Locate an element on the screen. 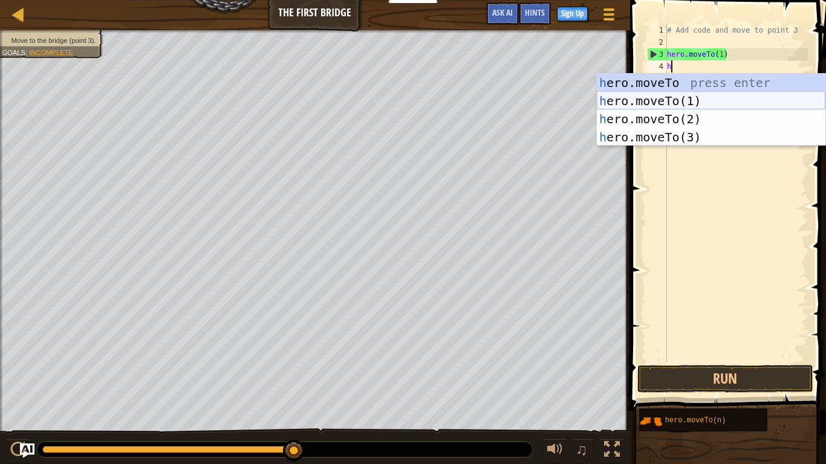 This screenshot has width=826, height=464. span: Hints is located at coordinates (534, 12).